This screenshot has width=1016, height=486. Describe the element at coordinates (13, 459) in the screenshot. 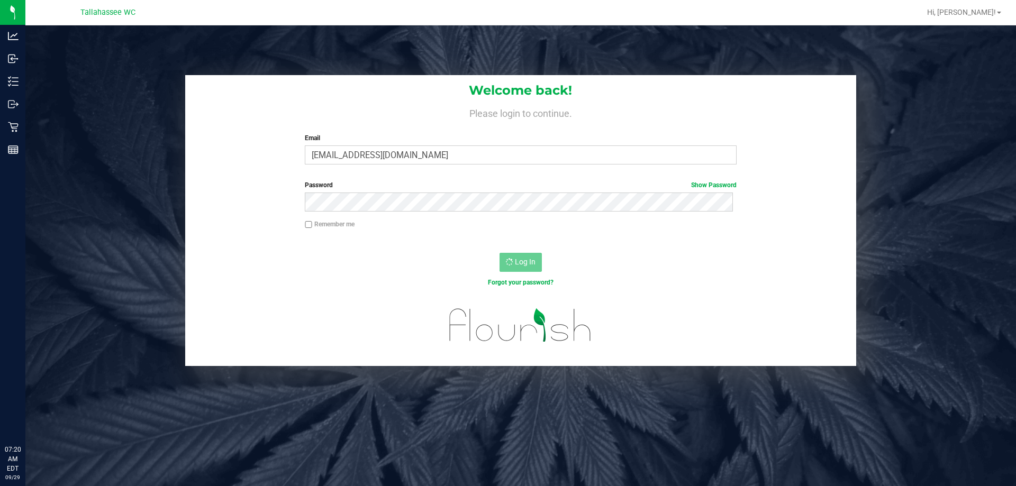

I see `p: 07:20 AM EDT` at that location.